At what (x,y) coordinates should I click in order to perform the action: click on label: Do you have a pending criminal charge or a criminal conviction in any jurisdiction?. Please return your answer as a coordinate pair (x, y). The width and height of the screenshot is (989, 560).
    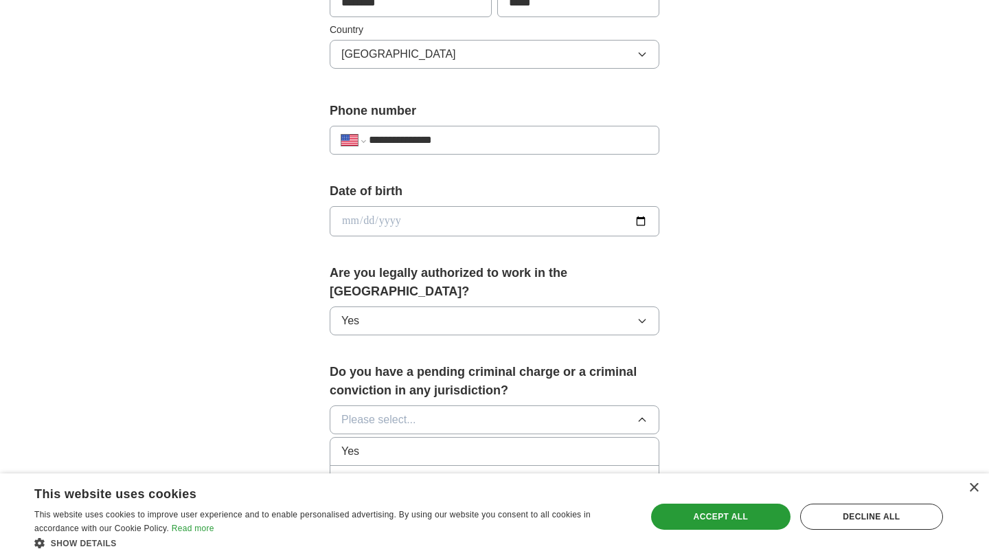
    Looking at the image, I should click on (495, 381).